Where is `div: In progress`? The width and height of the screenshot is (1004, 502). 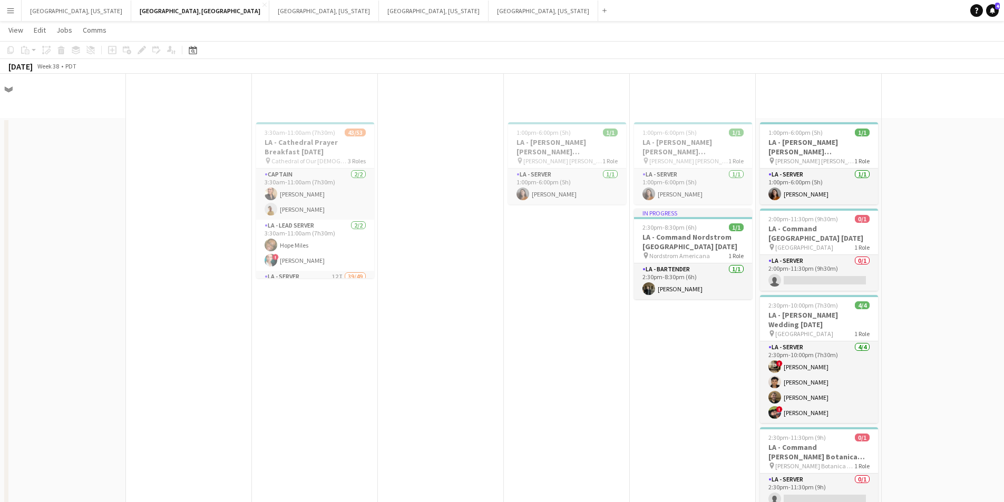 div: In progress is located at coordinates (693, 213).